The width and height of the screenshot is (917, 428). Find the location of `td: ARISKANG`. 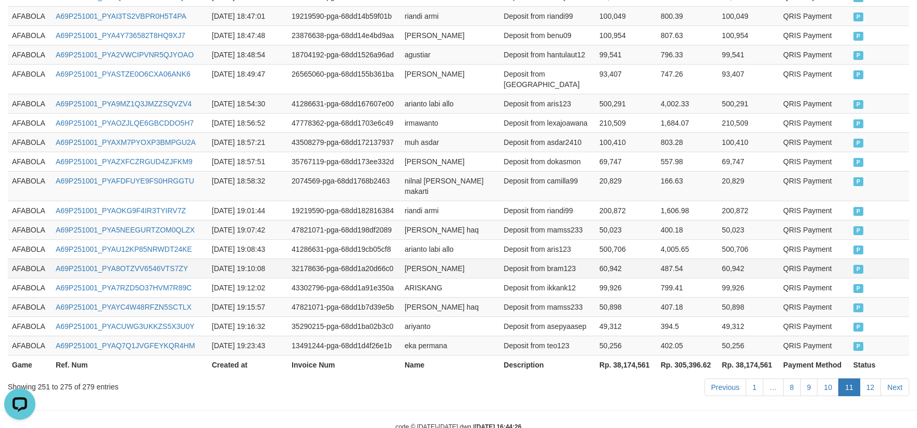

td: ARISKANG is located at coordinates (450, 287).